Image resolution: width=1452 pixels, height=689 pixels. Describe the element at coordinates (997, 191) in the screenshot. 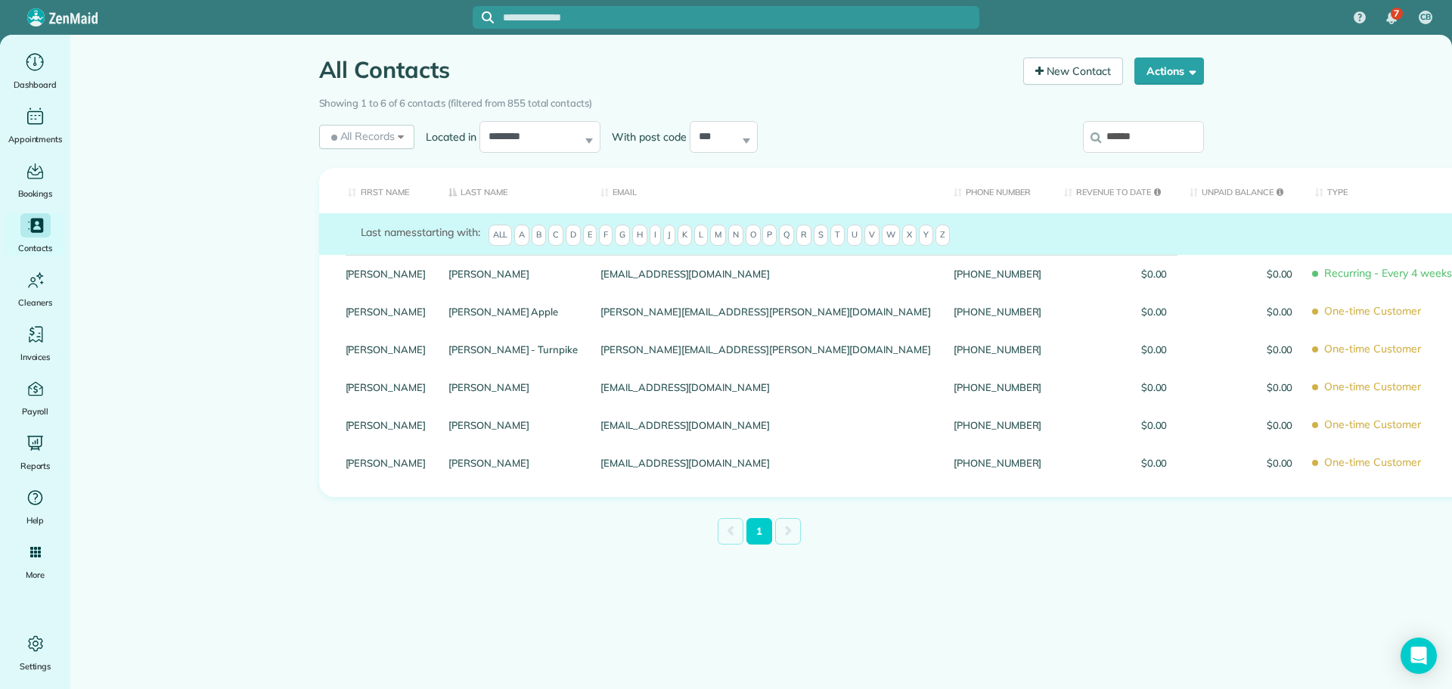

I see `th: Phone number: activate to sort column ascending` at that location.